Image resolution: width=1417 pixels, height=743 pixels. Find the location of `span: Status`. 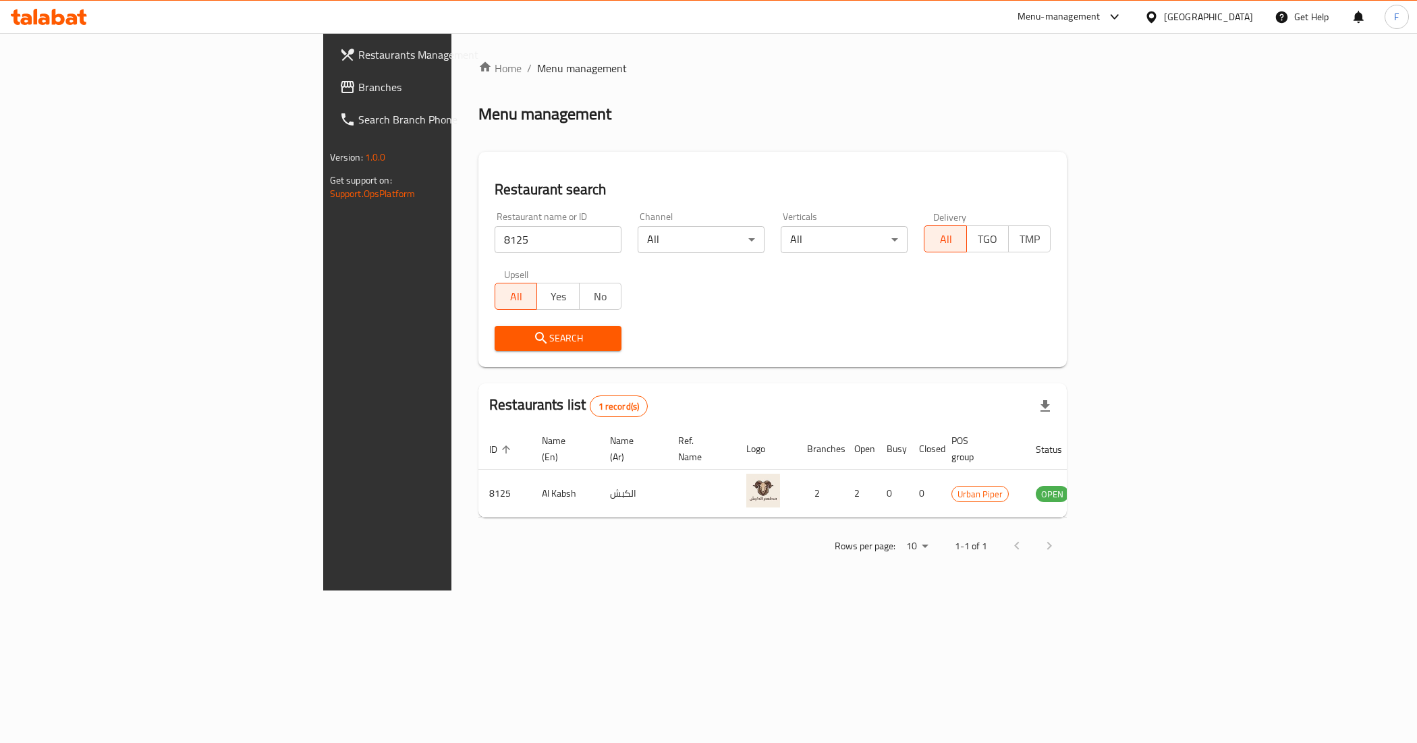

span: Status is located at coordinates (1057, 449).